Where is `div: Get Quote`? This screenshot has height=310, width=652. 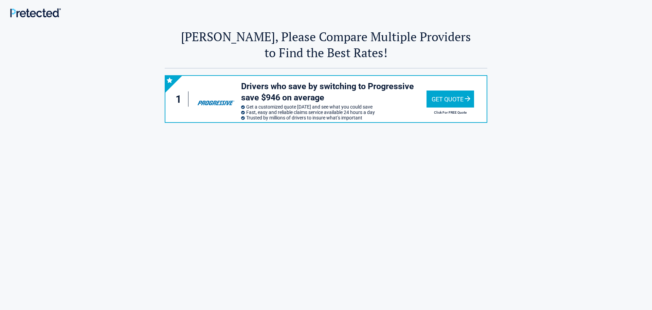 div: Get Quote is located at coordinates (451, 99).